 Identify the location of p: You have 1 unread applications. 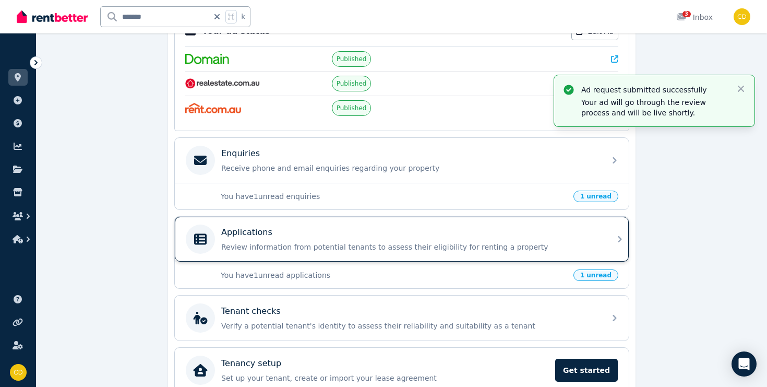
(394, 275).